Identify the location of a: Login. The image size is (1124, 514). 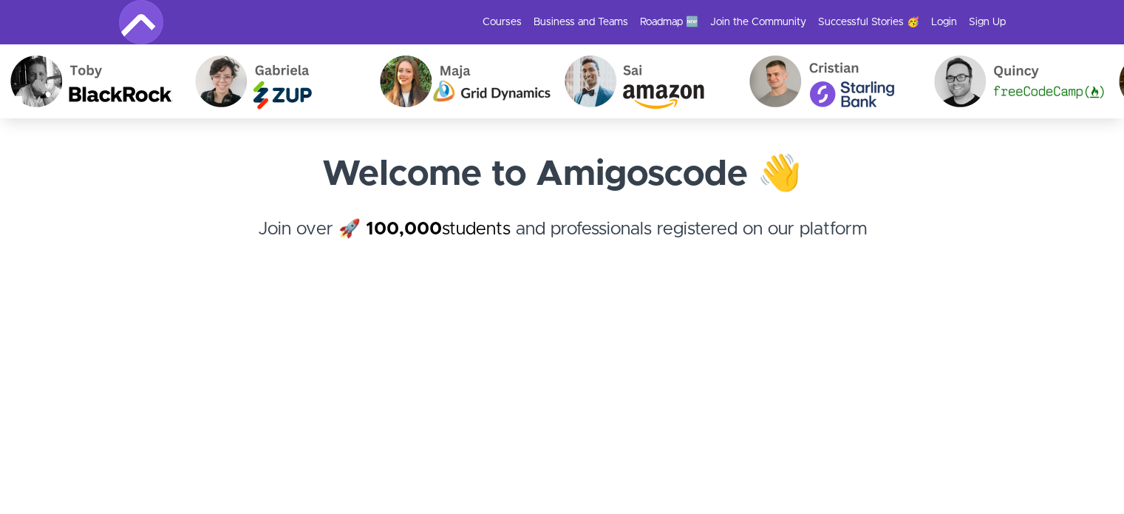
(944, 22).